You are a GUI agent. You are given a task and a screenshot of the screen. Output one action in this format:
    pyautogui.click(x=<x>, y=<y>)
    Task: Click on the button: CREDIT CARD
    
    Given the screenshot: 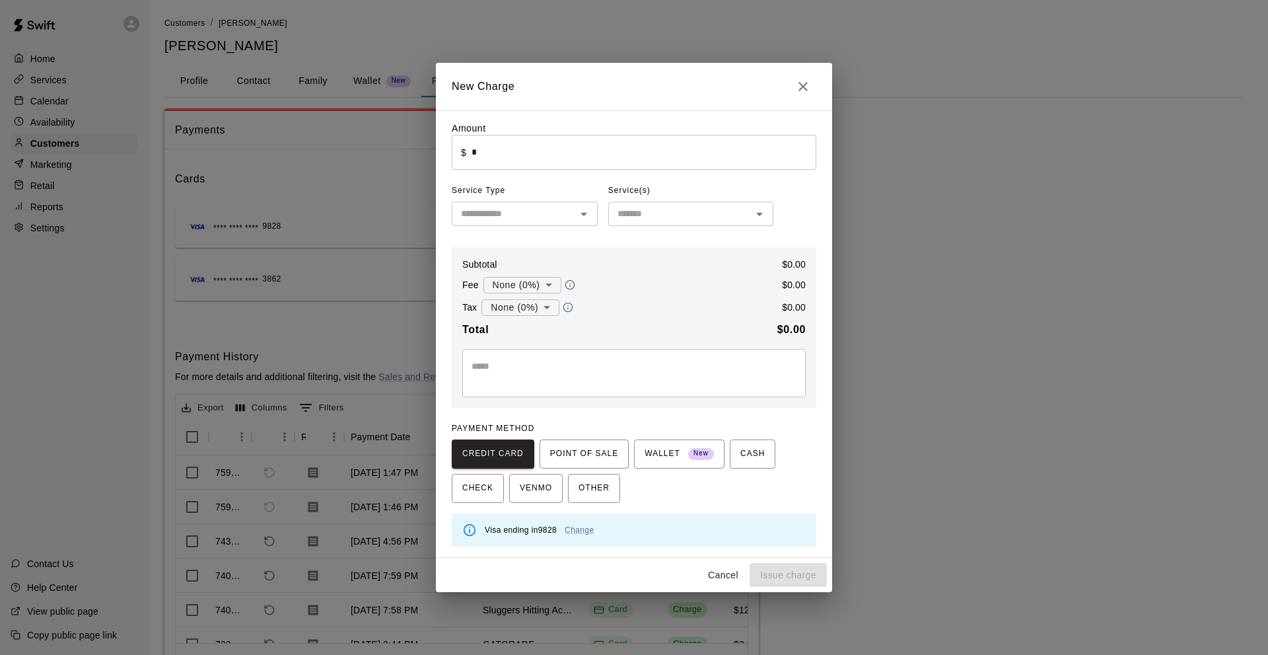 What is the action you would take?
    pyautogui.click(x=493, y=454)
    